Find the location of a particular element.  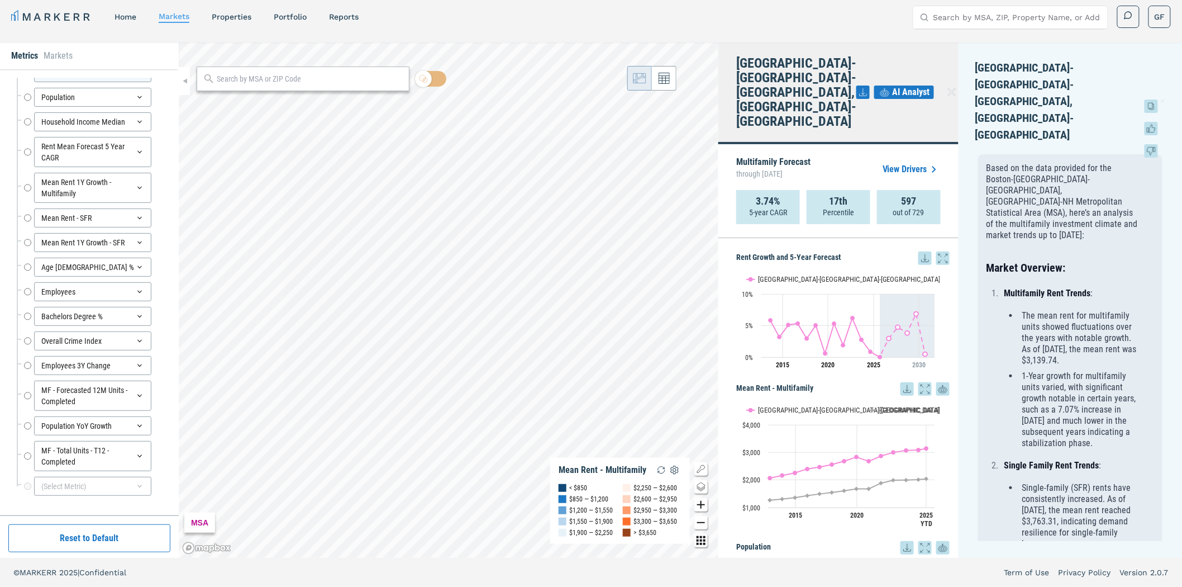

path: Sunday, 29 Aug, 17:00, 4.73. Boston-Cambridge-Newton, MA-NH. is located at coordinates (899, 327).